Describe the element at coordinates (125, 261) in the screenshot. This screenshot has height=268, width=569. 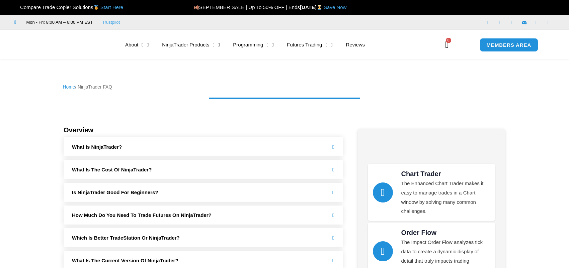
I see `a: What is the current version of NinjaTrader?` at that location.